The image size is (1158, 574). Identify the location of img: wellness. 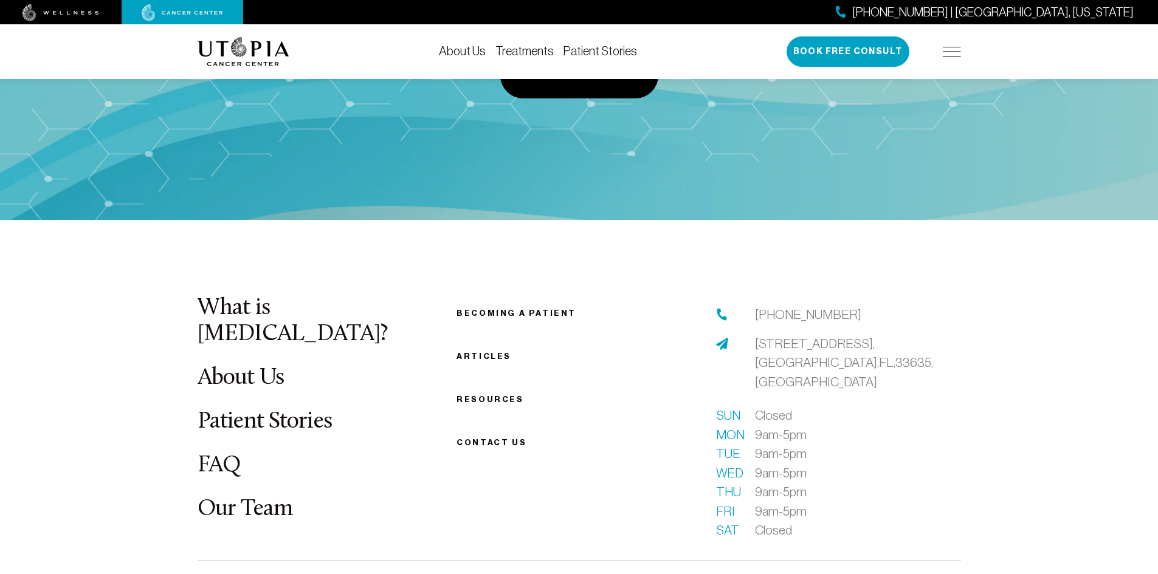
(61, 13).